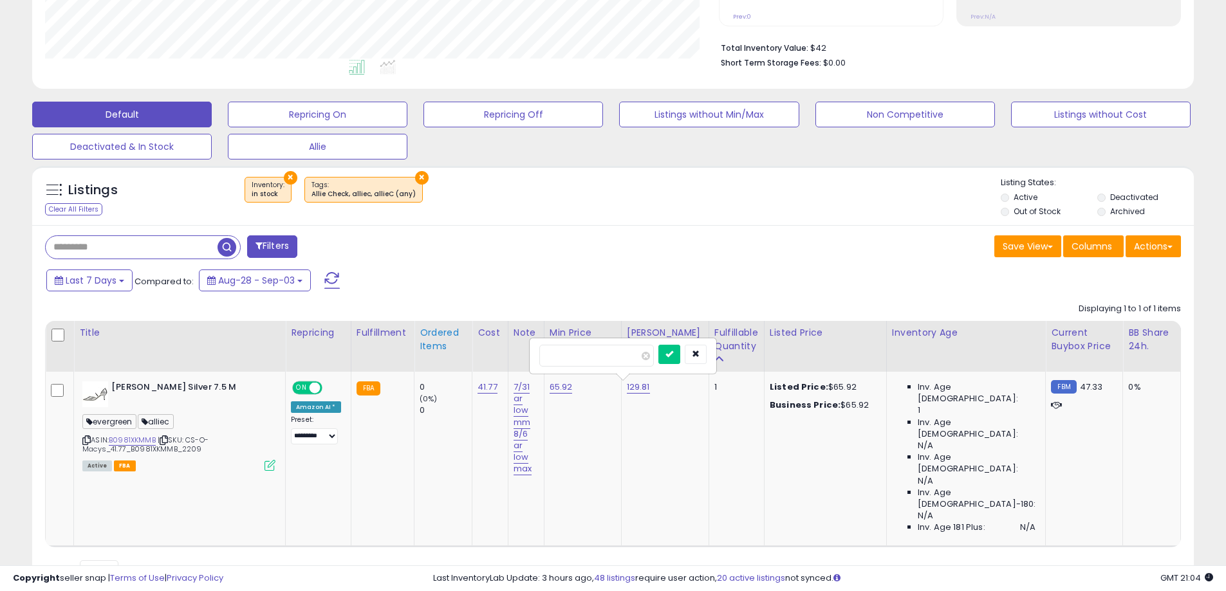 This screenshot has height=591, width=1226. Describe the element at coordinates (919, 411) in the screenshot. I see `span: 1` at that location.